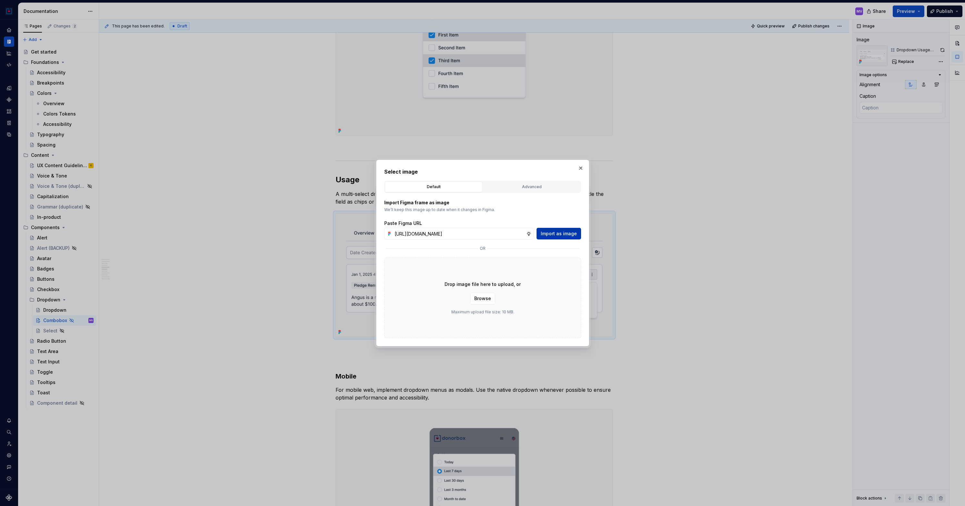 This screenshot has width=965, height=506. What do you see at coordinates (459, 234) in the screenshot?
I see `input: https://figma.com/file...` at bounding box center [459, 234].